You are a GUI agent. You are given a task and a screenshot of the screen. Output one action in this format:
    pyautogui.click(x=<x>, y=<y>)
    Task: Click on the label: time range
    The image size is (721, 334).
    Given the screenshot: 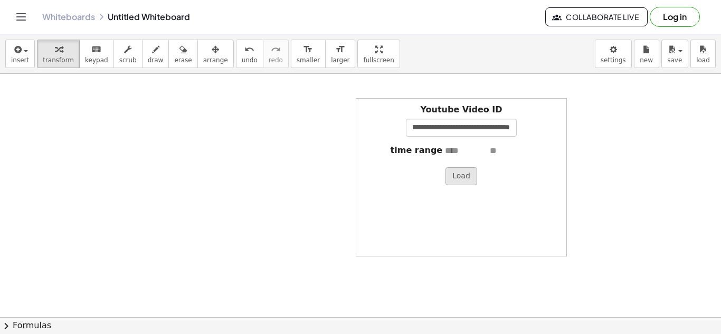 What is the action you would take?
    pyautogui.click(x=417, y=150)
    